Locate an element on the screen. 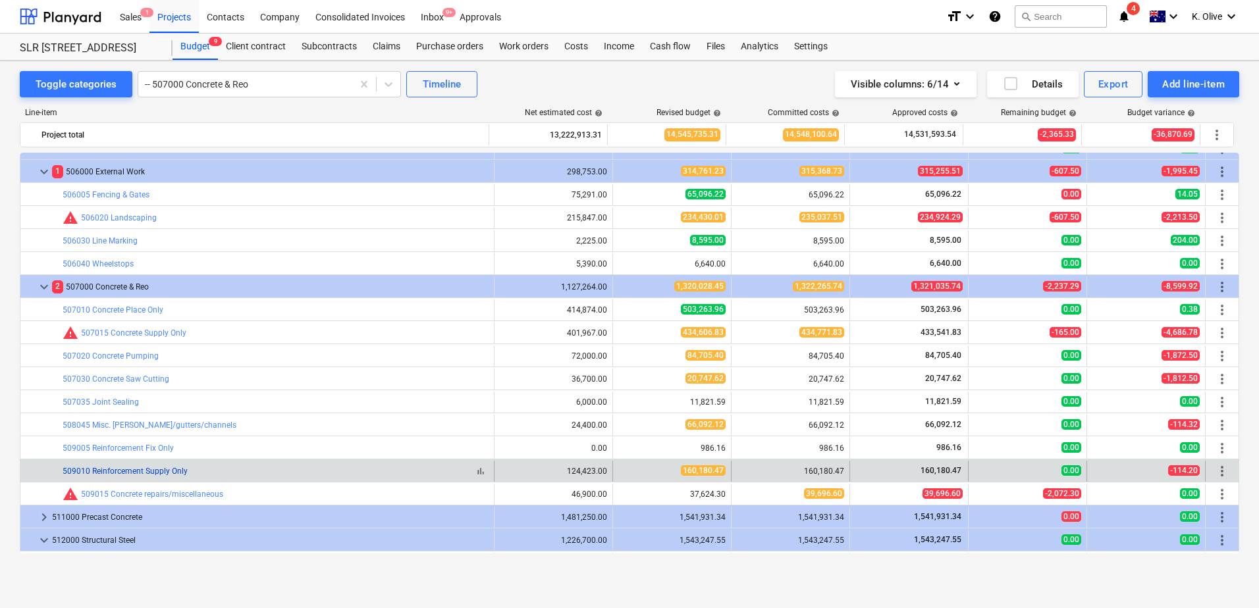 This screenshot has width=1259, height=608. span: -1,812.50 is located at coordinates (1181, 379).